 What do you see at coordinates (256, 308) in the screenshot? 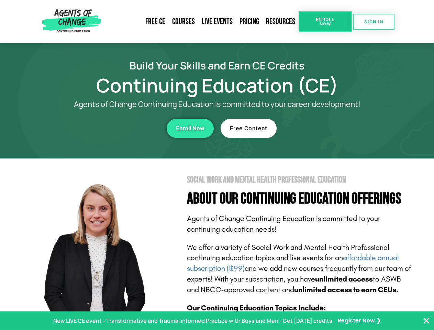
I see `b: Our Continuing Education Topics Include:` at bounding box center [256, 308].